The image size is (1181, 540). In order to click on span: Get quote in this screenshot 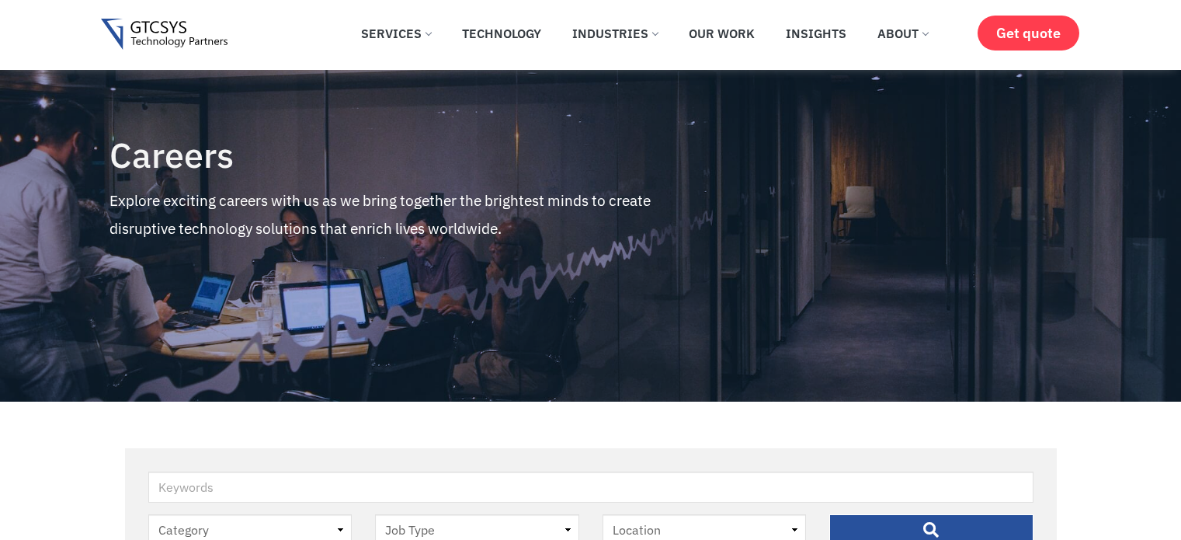, I will do `click(1028, 33)`.